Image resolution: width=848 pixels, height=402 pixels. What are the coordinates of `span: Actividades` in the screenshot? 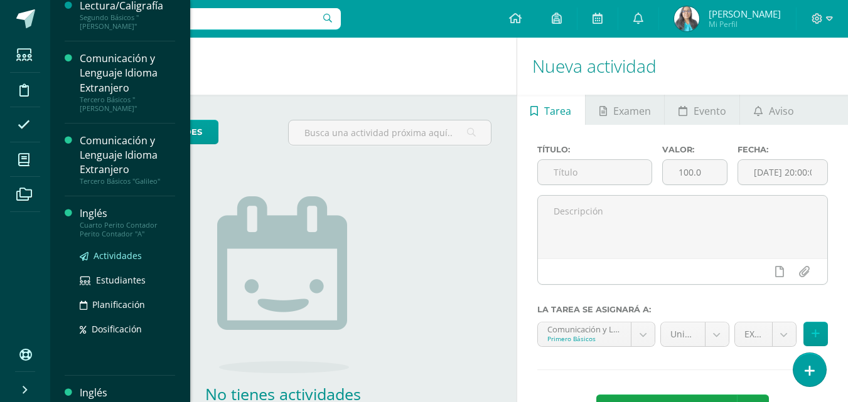 It's located at (117, 255).